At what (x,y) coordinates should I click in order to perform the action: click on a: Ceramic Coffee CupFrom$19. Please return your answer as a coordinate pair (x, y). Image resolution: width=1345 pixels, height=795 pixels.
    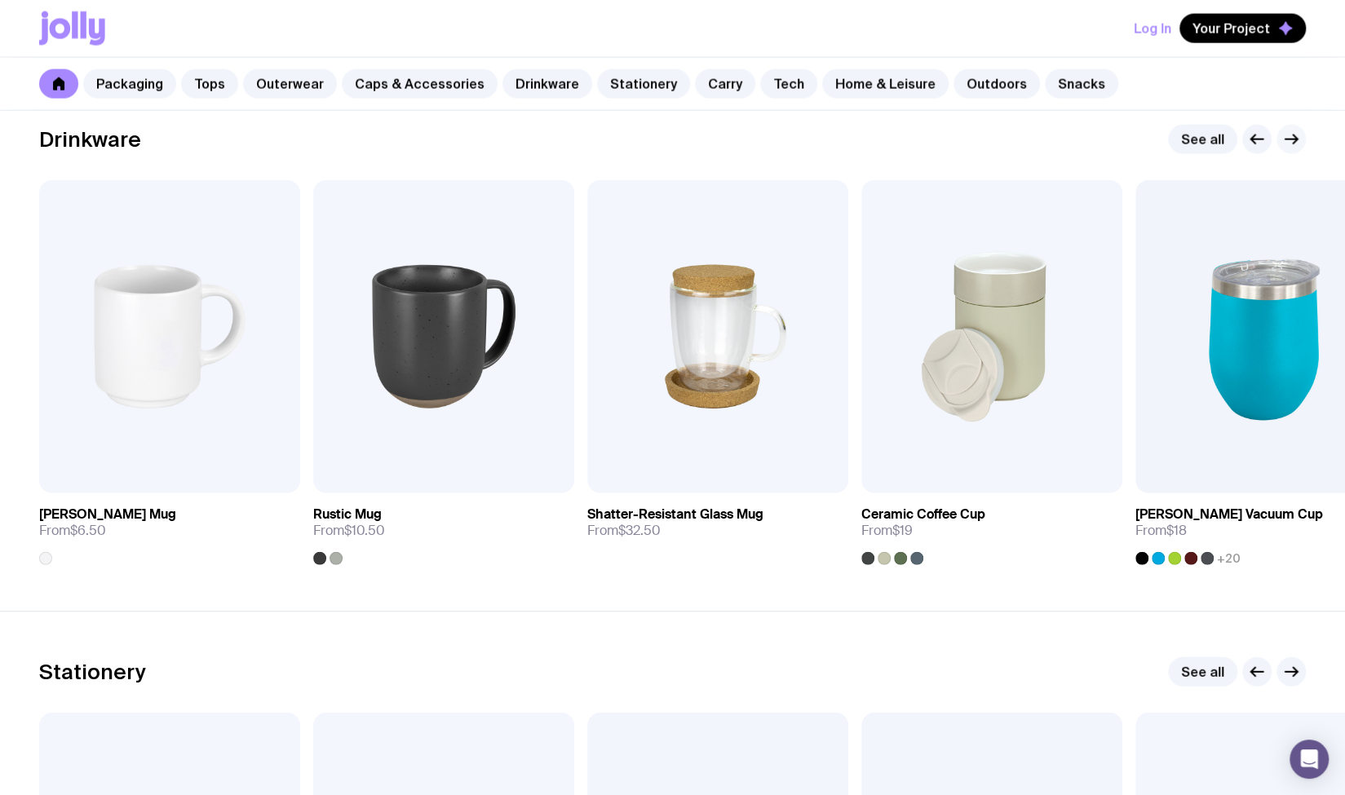
    Looking at the image, I should click on (992, 529).